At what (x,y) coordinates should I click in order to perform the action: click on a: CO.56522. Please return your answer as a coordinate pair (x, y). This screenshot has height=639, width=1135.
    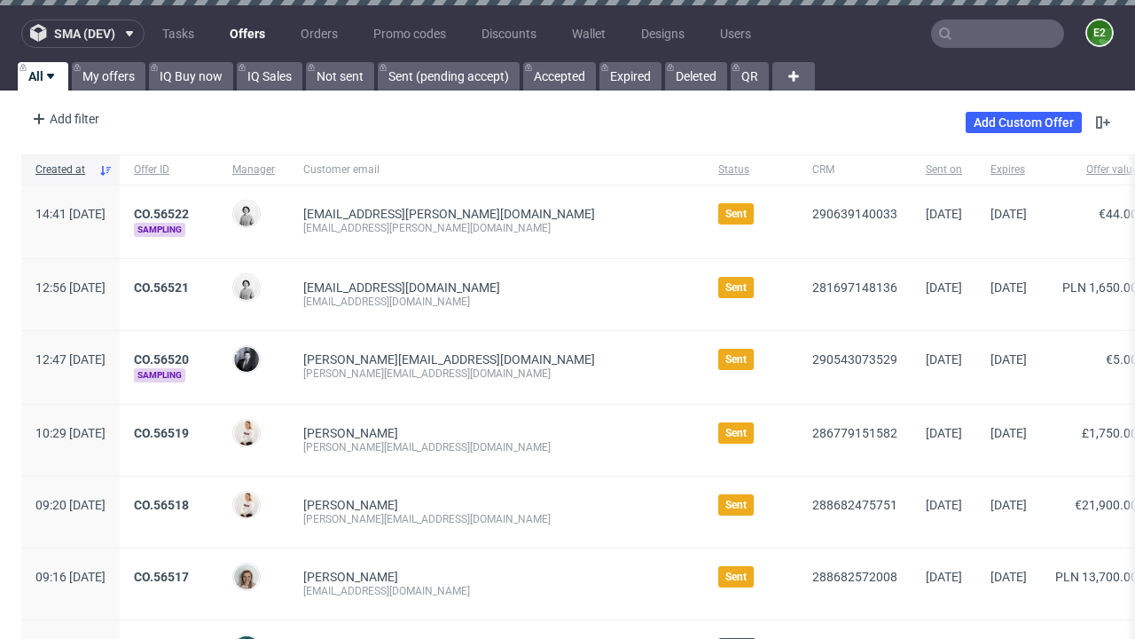
    Looking at the image, I should click on (161, 214).